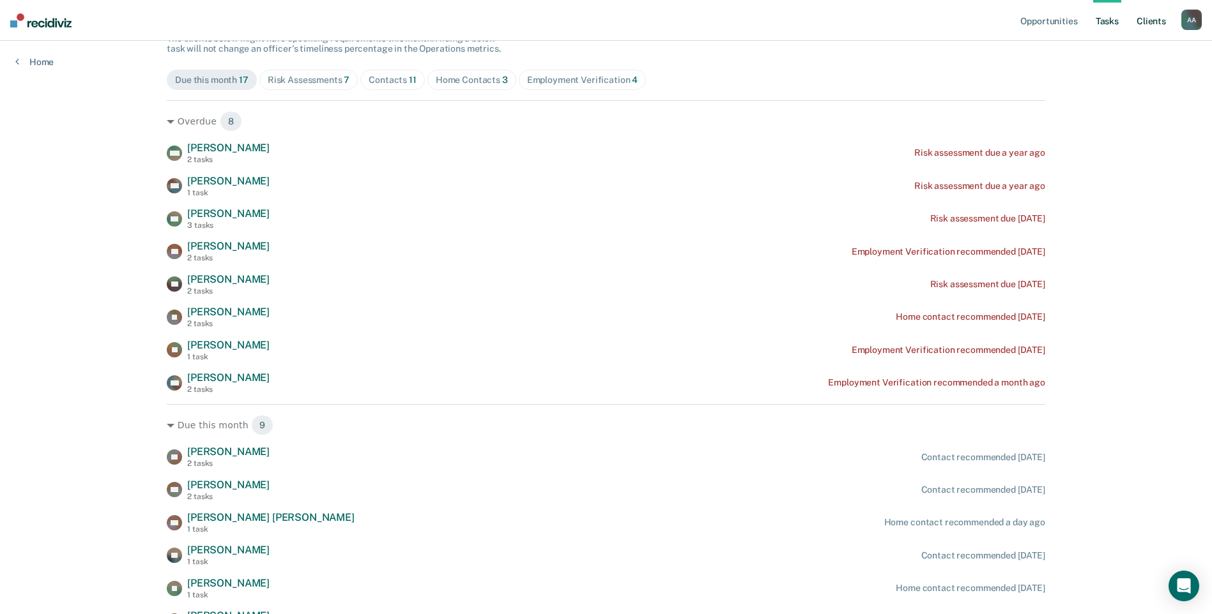 The image size is (1212, 614). Describe the element at coordinates (936, 383) in the screenshot. I see `div: Employment Verification recommended a month ago` at that location.